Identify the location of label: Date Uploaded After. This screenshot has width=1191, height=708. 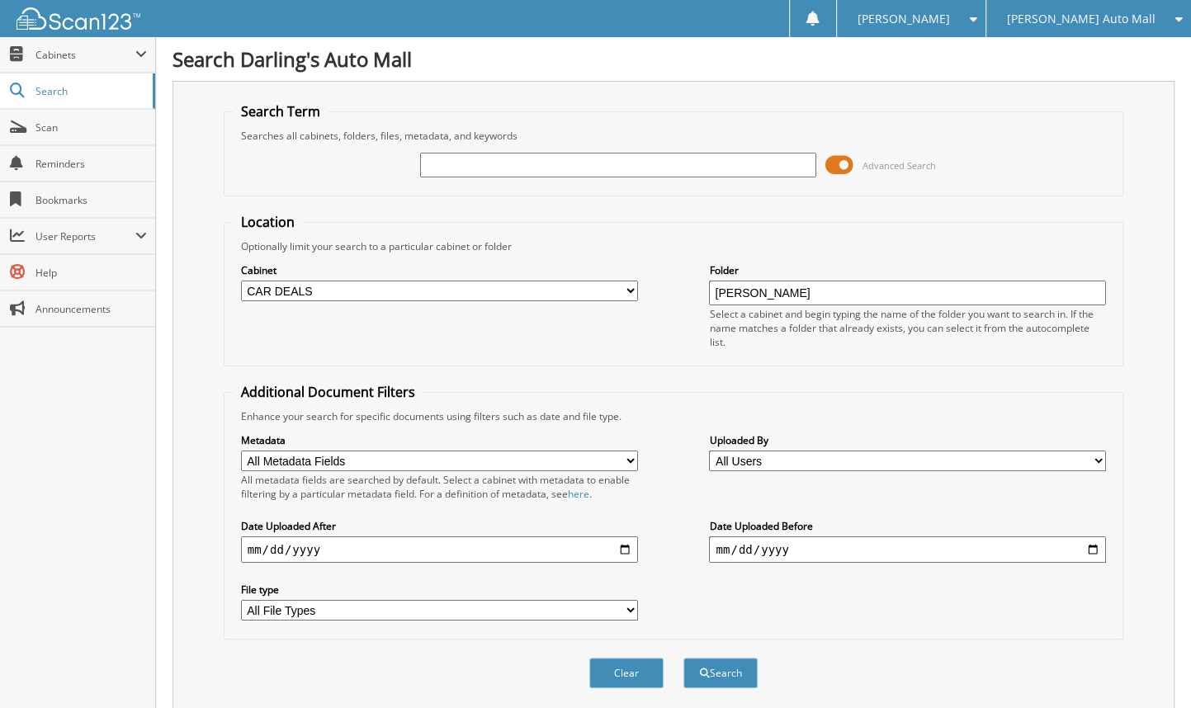
(439, 526).